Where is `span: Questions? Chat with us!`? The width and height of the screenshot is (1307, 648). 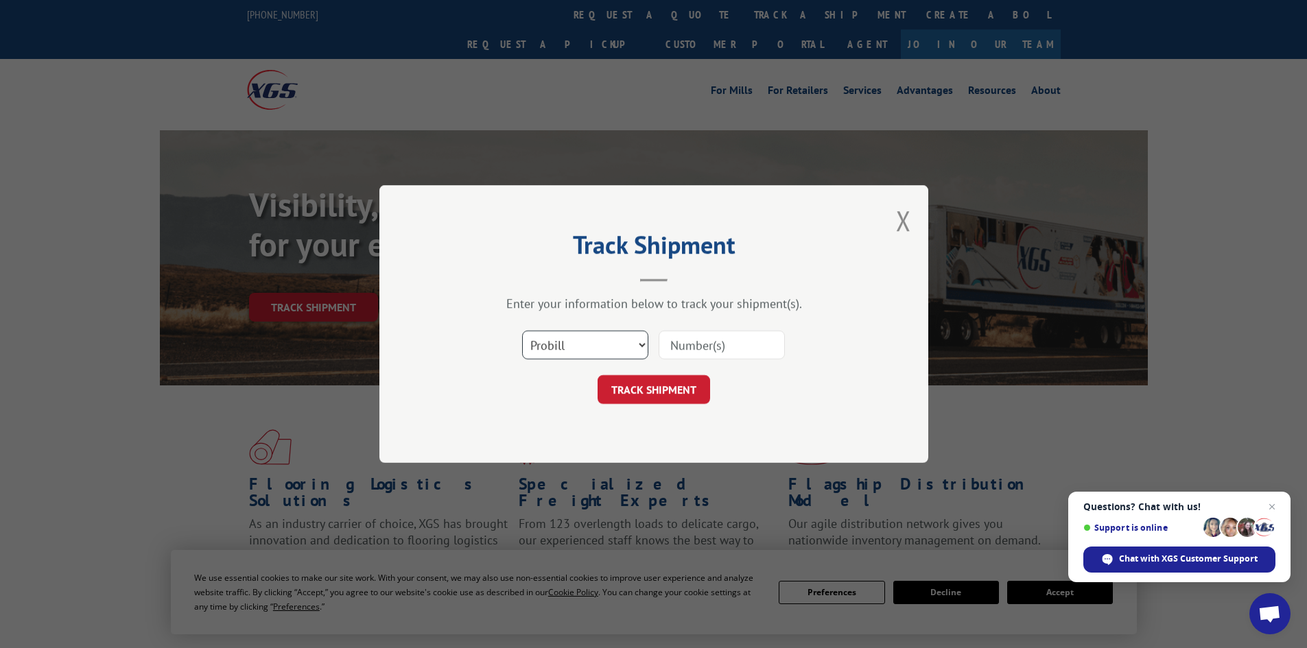
span: Questions? Chat with us! is located at coordinates (1179, 507).